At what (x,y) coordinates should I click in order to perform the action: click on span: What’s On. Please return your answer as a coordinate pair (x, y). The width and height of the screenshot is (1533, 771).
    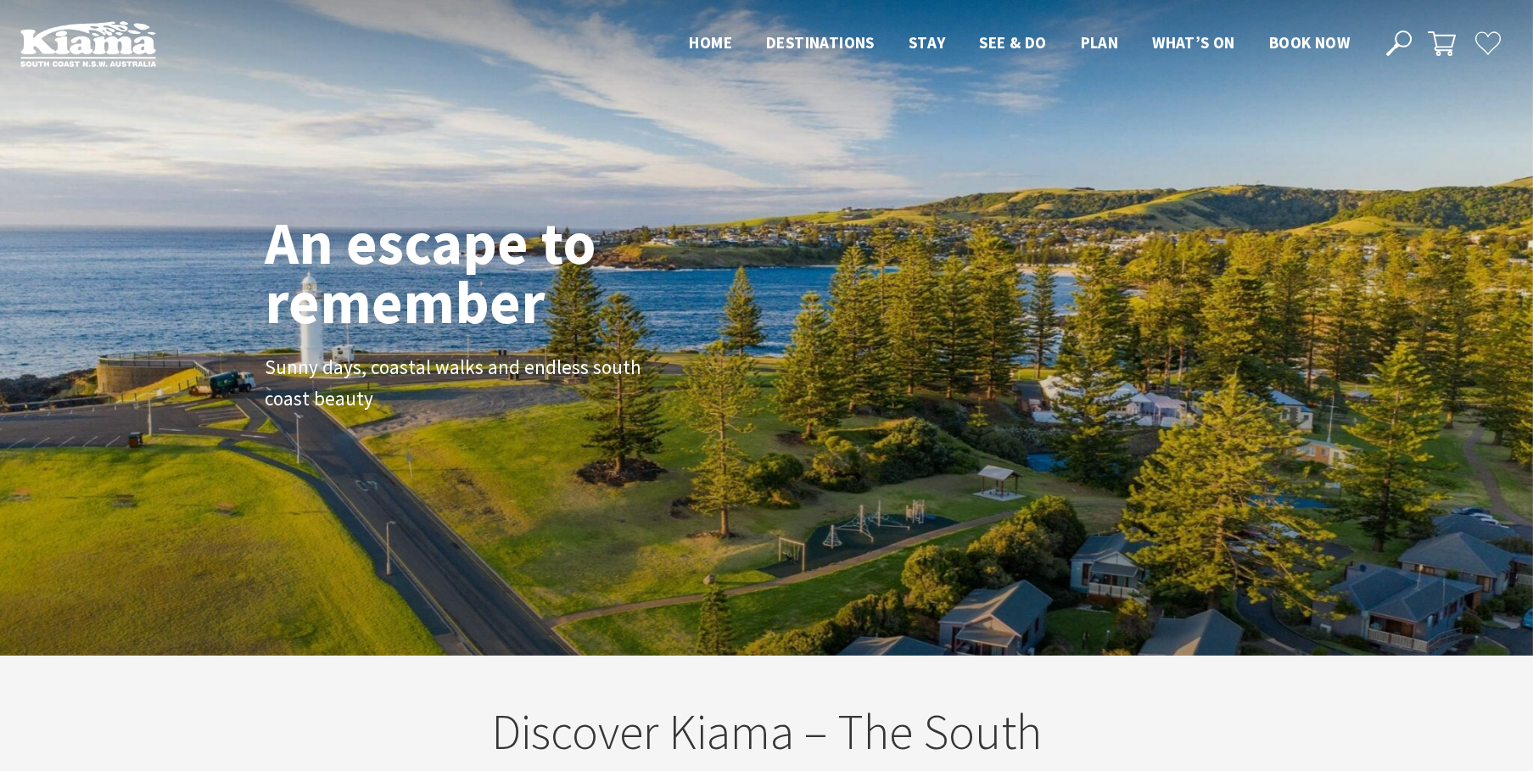
    Looking at the image, I should click on (1194, 42).